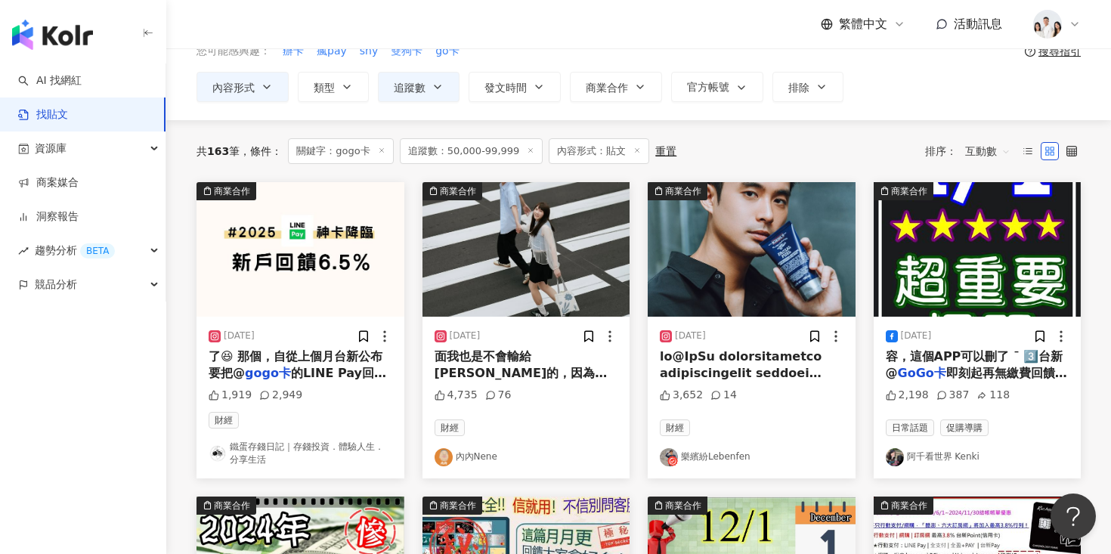  Describe the element at coordinates (243, 87) in the screenshot. I see `button: 內容形式` at that location.